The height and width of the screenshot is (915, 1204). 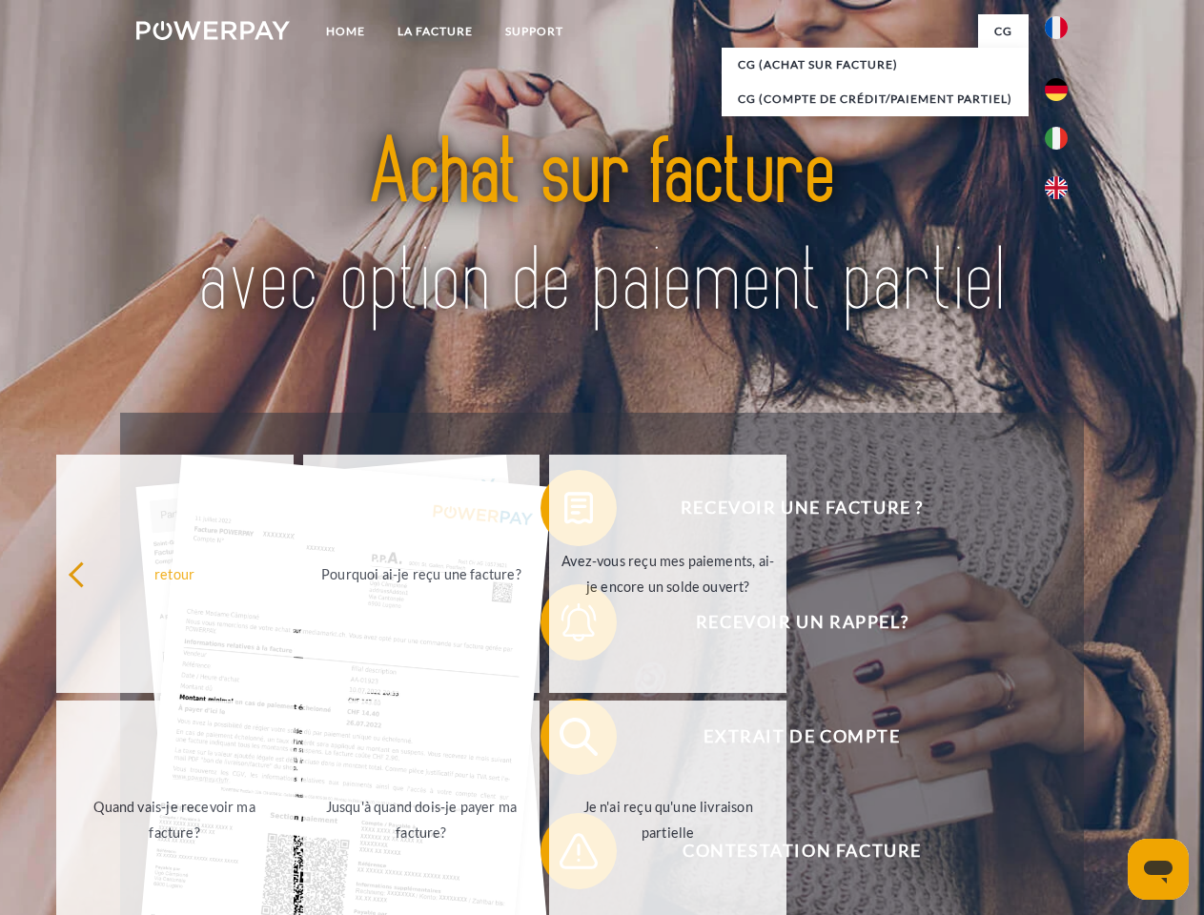 I want to click on a: CG (Compte de crédit/paiement partiel), so click(x=875, y=99).